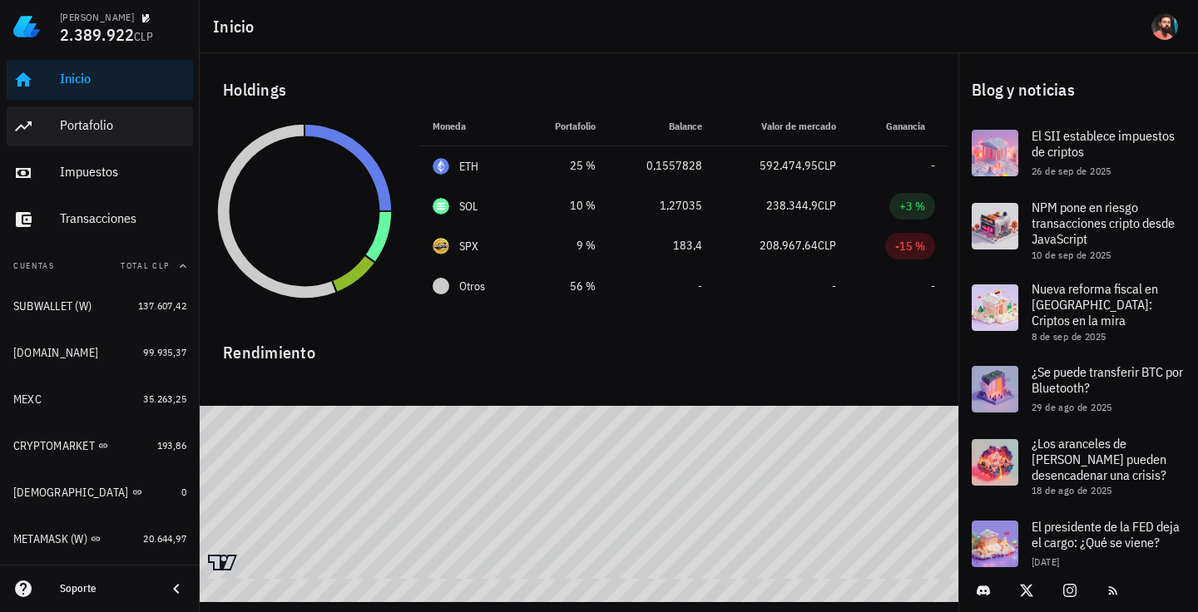  Describe the element at coordinates (162, 305) in the screenshot. I see `span: 137.607,42` at that location.